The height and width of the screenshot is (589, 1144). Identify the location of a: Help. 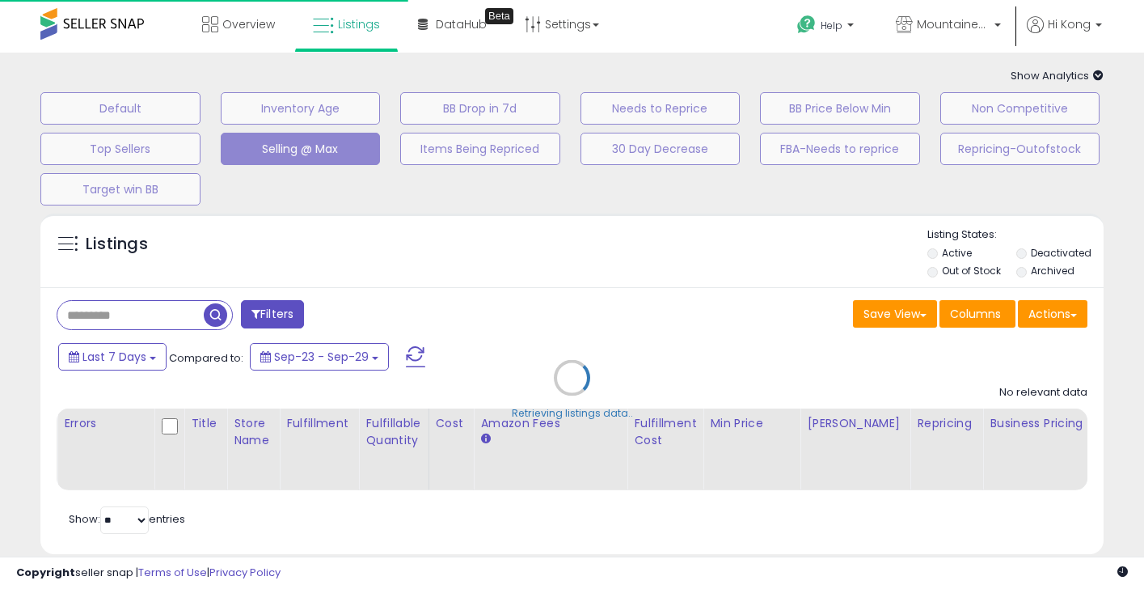
(827, 27).